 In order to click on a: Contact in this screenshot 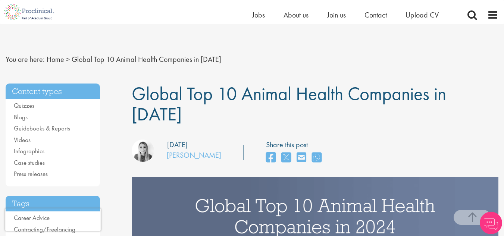, I will do `click(375, 15)`.